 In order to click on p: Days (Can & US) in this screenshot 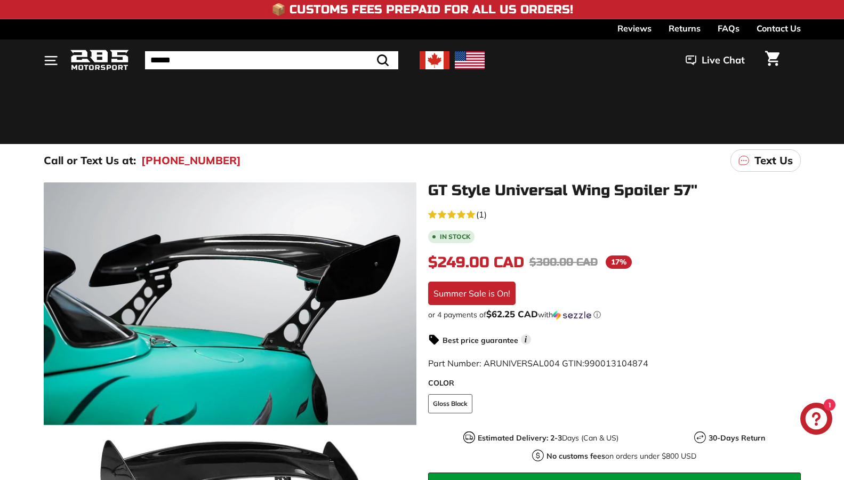, I will do `click(548, 438)`.